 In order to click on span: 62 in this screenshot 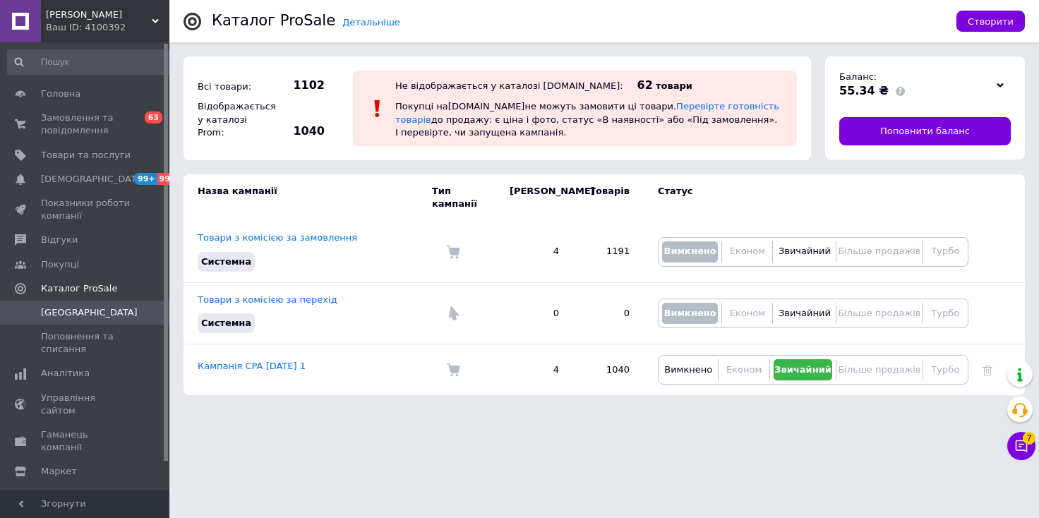, I will do `click(645, 85)`.